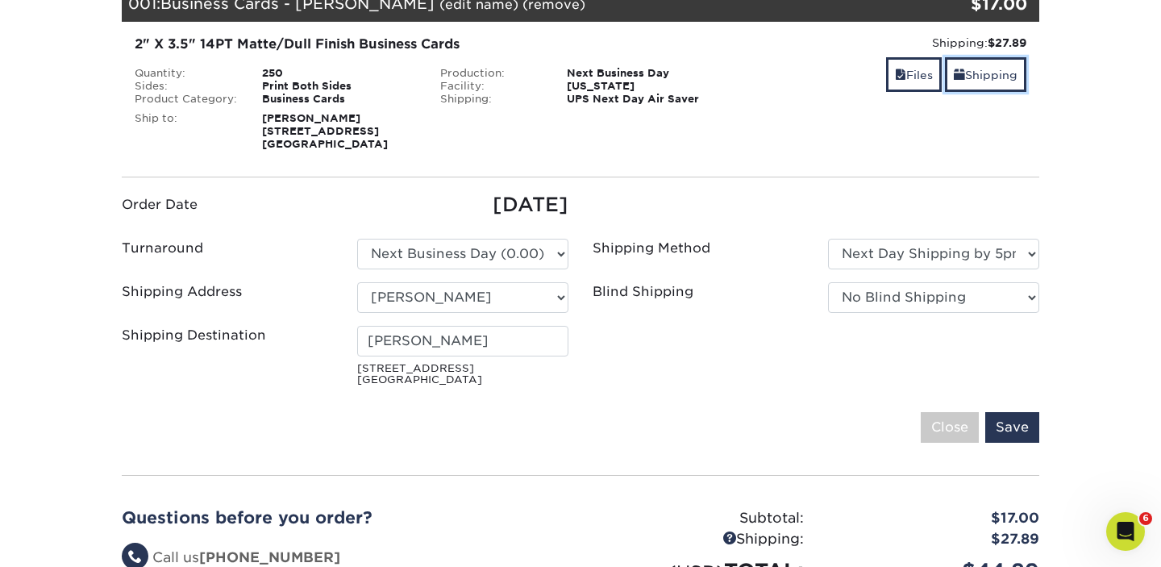  What do you see at coordinates (186, 86) in the screenshot?
I see `div: Sides:` at bounding box center [186, 86].